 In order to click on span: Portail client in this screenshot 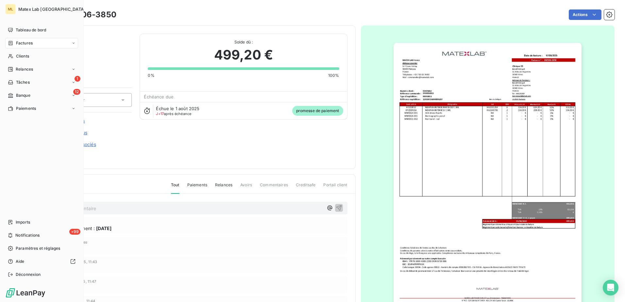, I will do `click(335, 188)`.